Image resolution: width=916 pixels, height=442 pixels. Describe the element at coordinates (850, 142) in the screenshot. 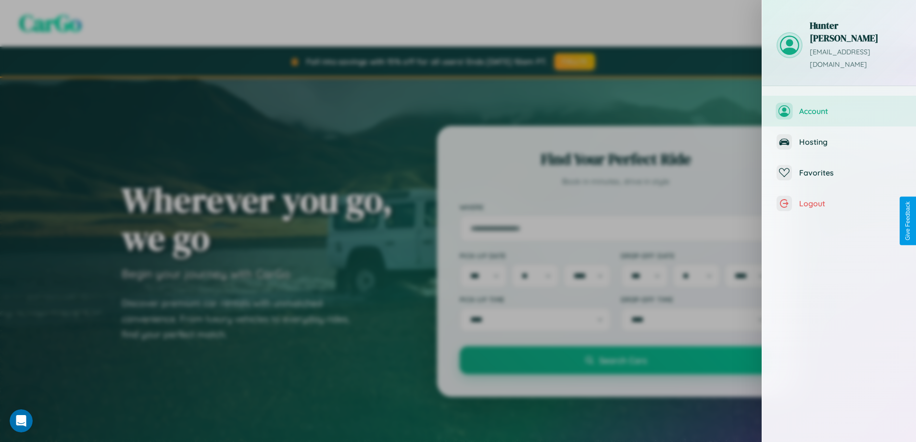

I see `span: Hosting` at that location.